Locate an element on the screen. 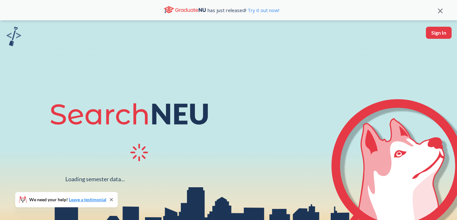 This screenshot has height=220, width=457. span: We need your help! is located at coordinates (68, 199).